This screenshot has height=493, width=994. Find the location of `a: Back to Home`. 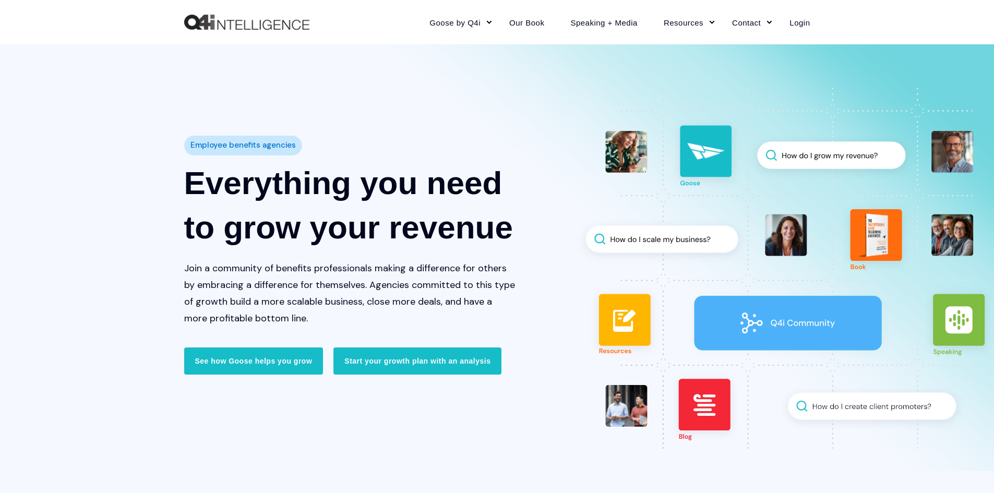

a: Back to Home is located at coordinates (247, 22).